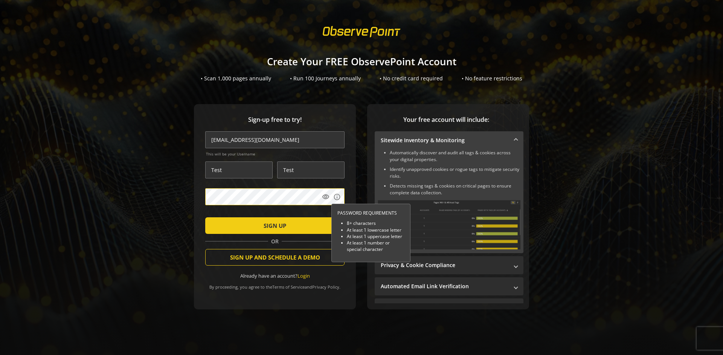 The height and width of the screenshot is (355, 723). I want to click on a: Terms of Service, so click(289, 286).